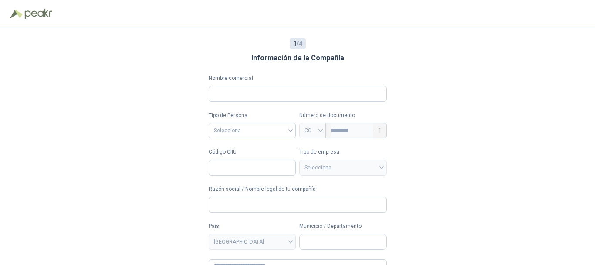  I want to click on img: Logo, so click(17, 14).